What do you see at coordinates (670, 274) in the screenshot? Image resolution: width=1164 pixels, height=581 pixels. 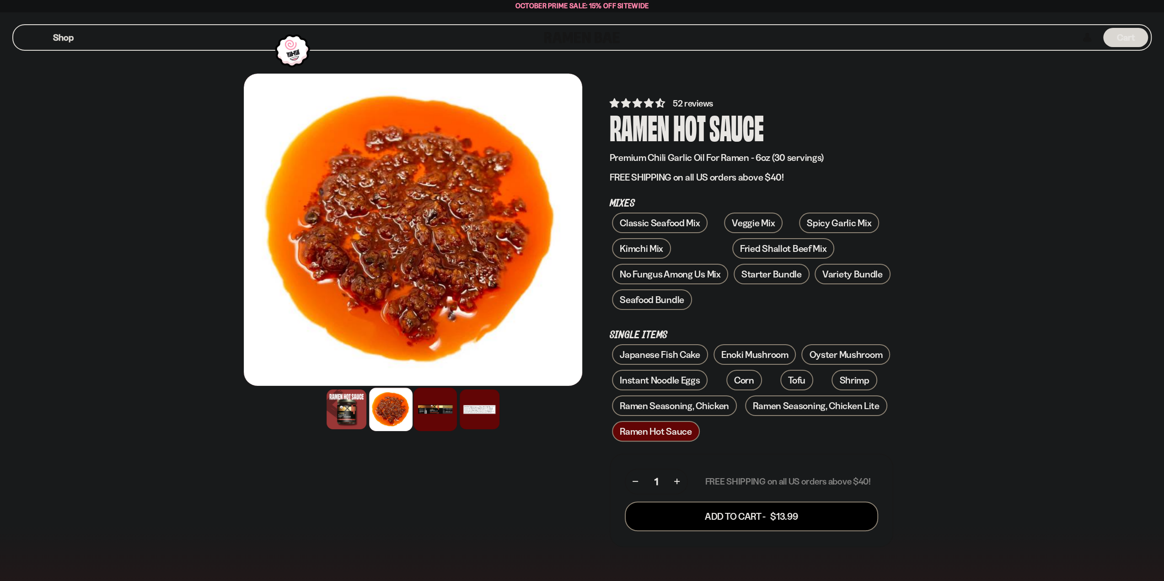 I see `a: No Fungus Among Us Mix` at bounding box center [670, 274].